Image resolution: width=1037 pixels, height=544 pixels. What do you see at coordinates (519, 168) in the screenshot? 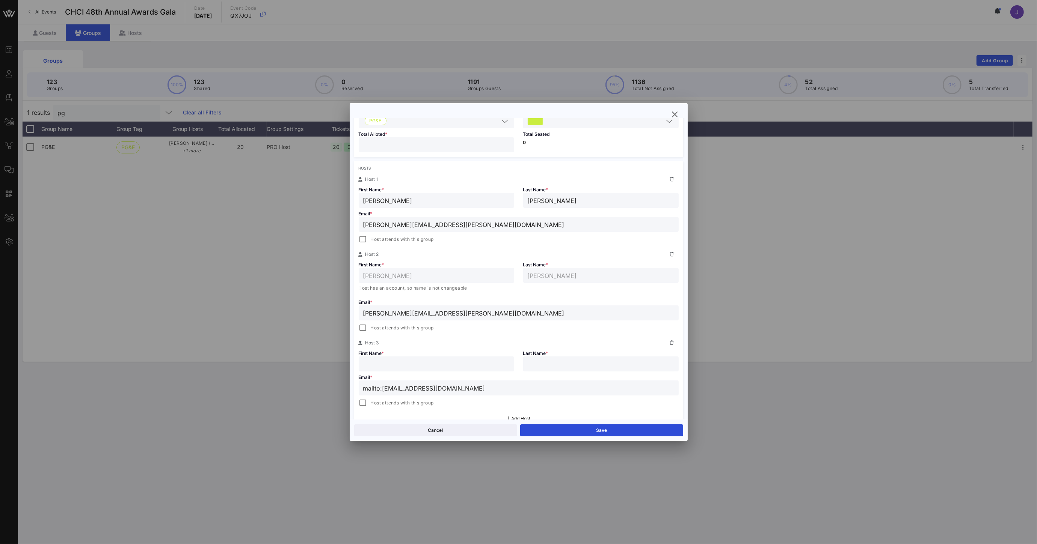
I see `div: Hosts` at bounding box center [519, 168].